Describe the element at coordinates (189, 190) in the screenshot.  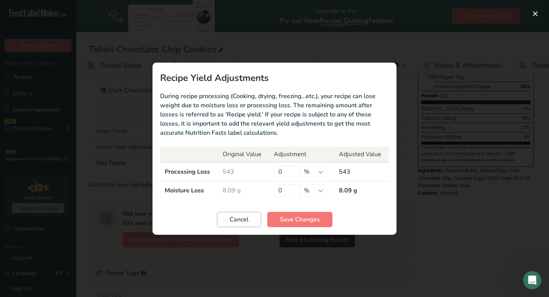
I see `td: Moisture Loss` at that location.